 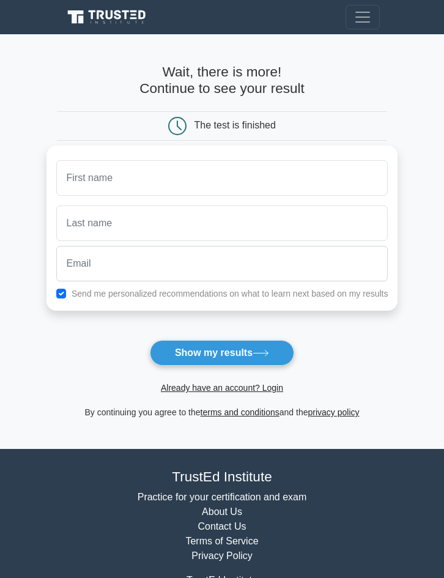 I want to click on a: Privacy Policy, so click(x=222, y=555).